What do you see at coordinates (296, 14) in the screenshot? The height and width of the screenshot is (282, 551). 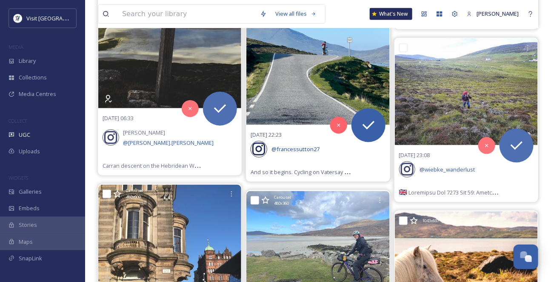 I see `div: View all files` at bounding box center [296, 14].